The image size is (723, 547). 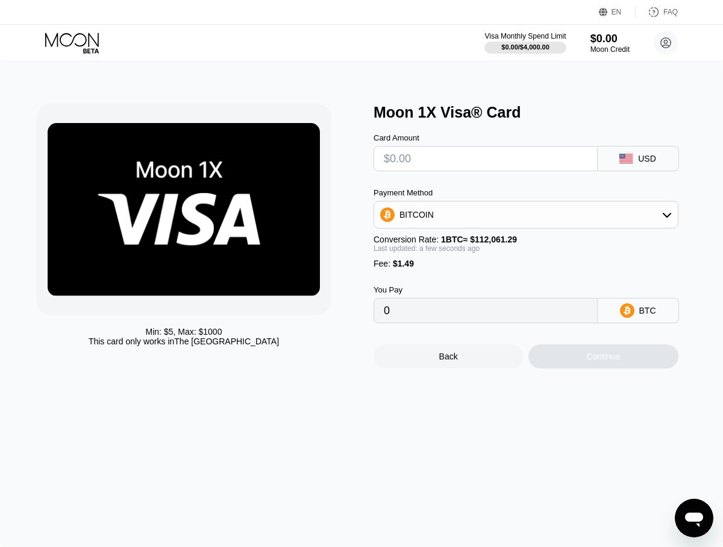 What do you see at coordinates (526, 192) in the screenshot?
I see `div: Payment Method` at bounding box center [526, 192].